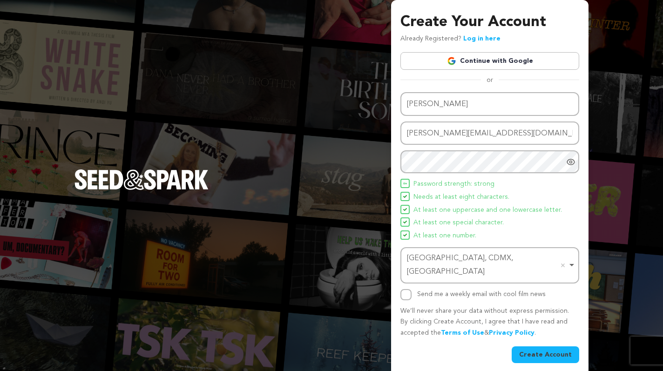 The image size is (663, 371). I want to click on button: Remove item: 'ChIJB3UJ2yYAzoURQeheJnYQBlQ', so click(563, 266).